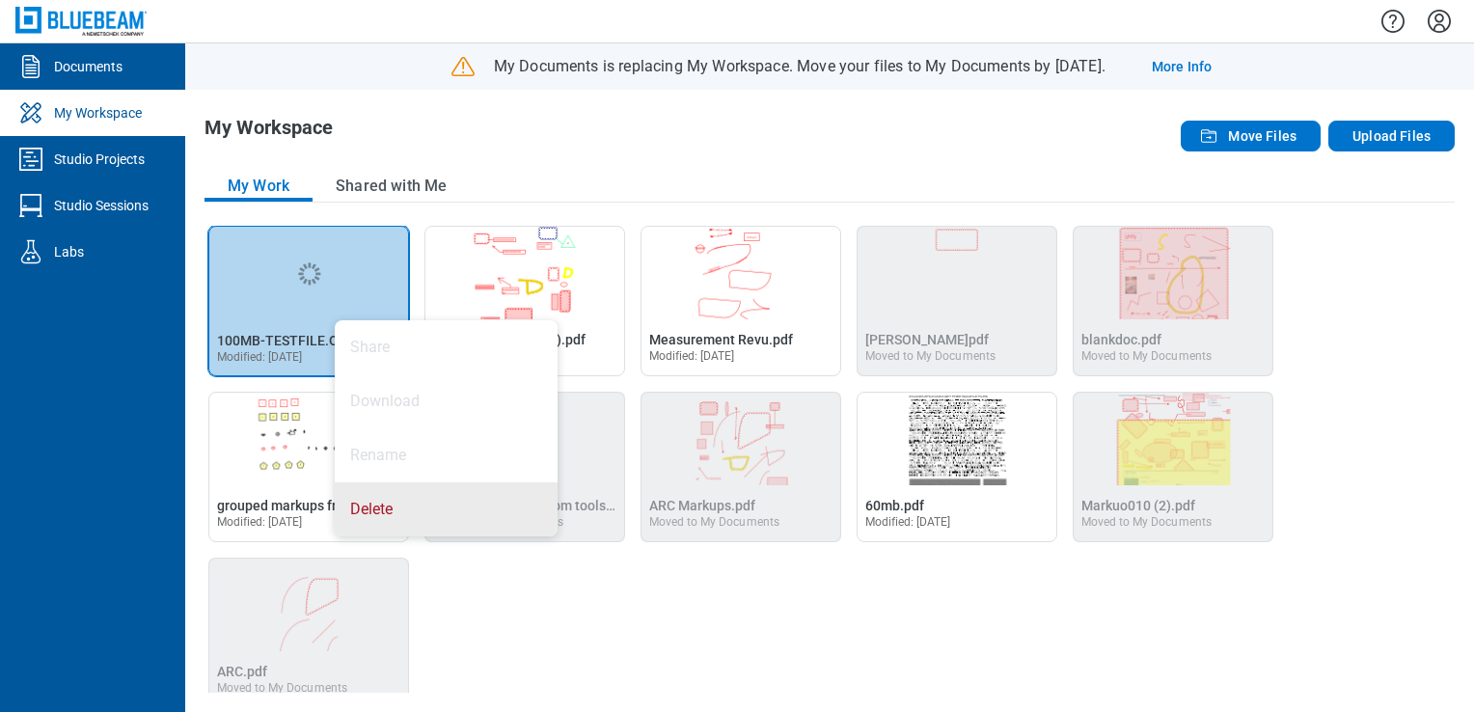 The height and width of the screenshot is (712, 1474). What do you see at coordinates (391, 186) in the screenshot?
I see `button: Shared with Me` at bounding box center [391, 186].